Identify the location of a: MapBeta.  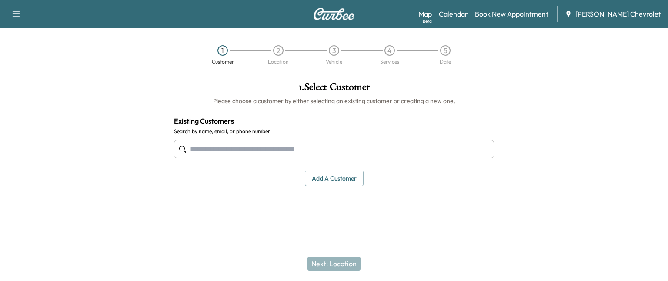
(425, 14).